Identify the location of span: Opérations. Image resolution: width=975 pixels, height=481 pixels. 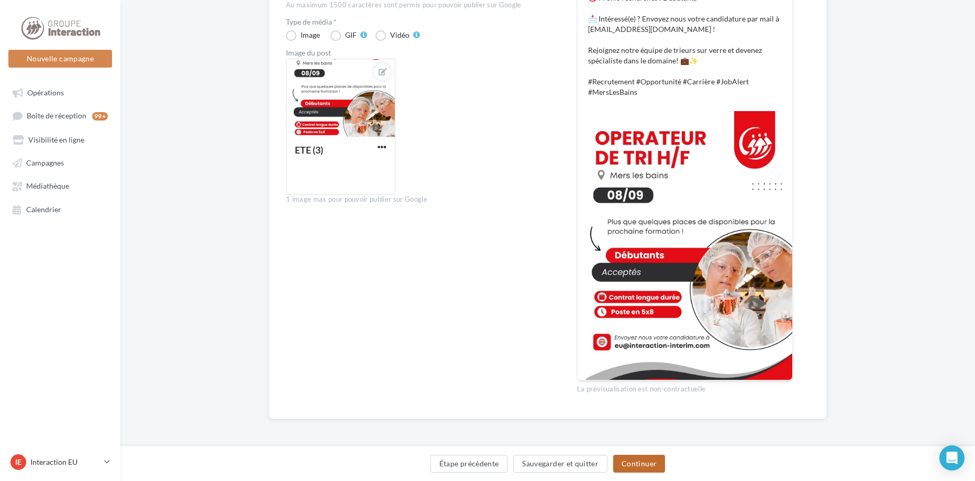
(46, 92).